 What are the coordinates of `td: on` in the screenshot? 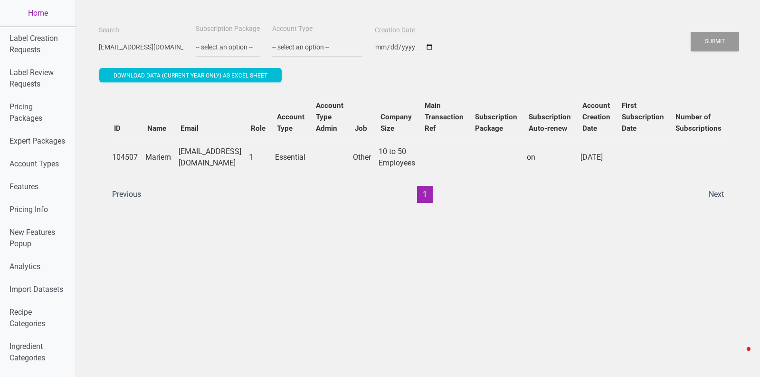 It's located at (550, 157).